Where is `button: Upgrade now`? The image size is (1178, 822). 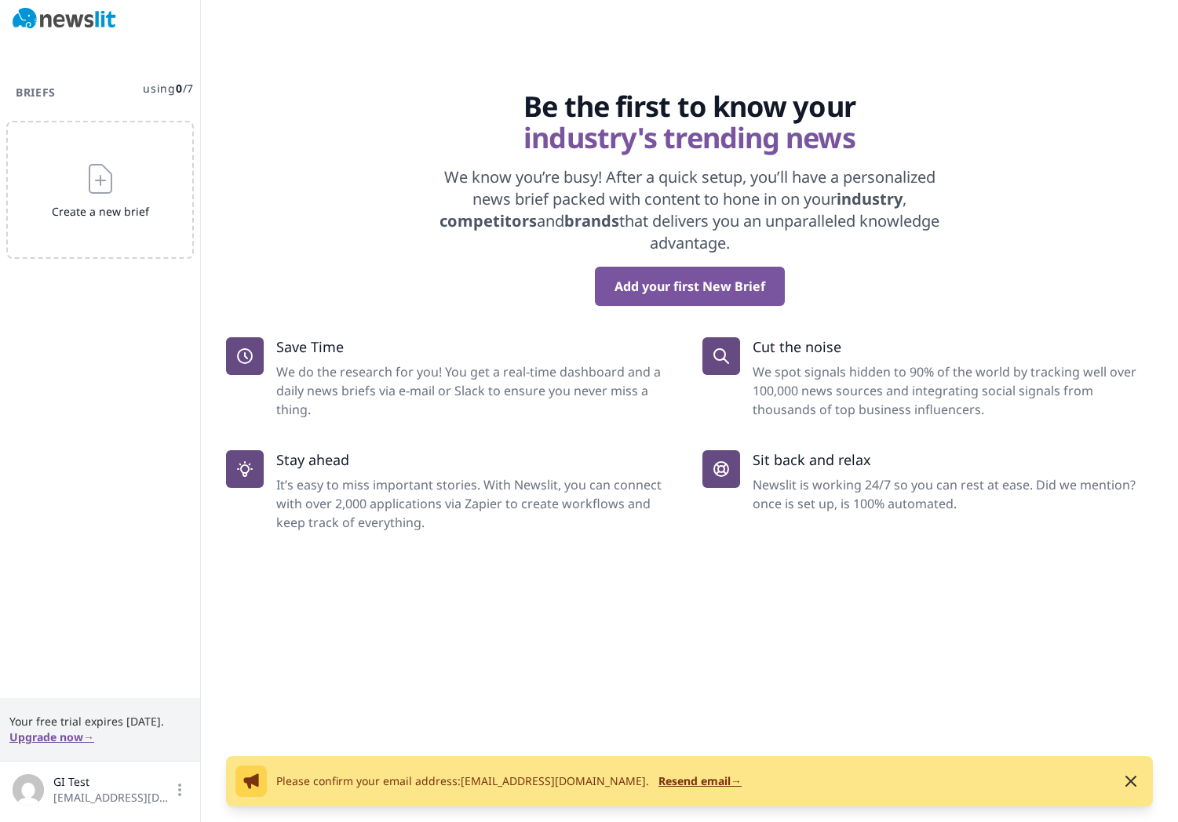
button: Upgrade now is located at coordinates (52, 738).